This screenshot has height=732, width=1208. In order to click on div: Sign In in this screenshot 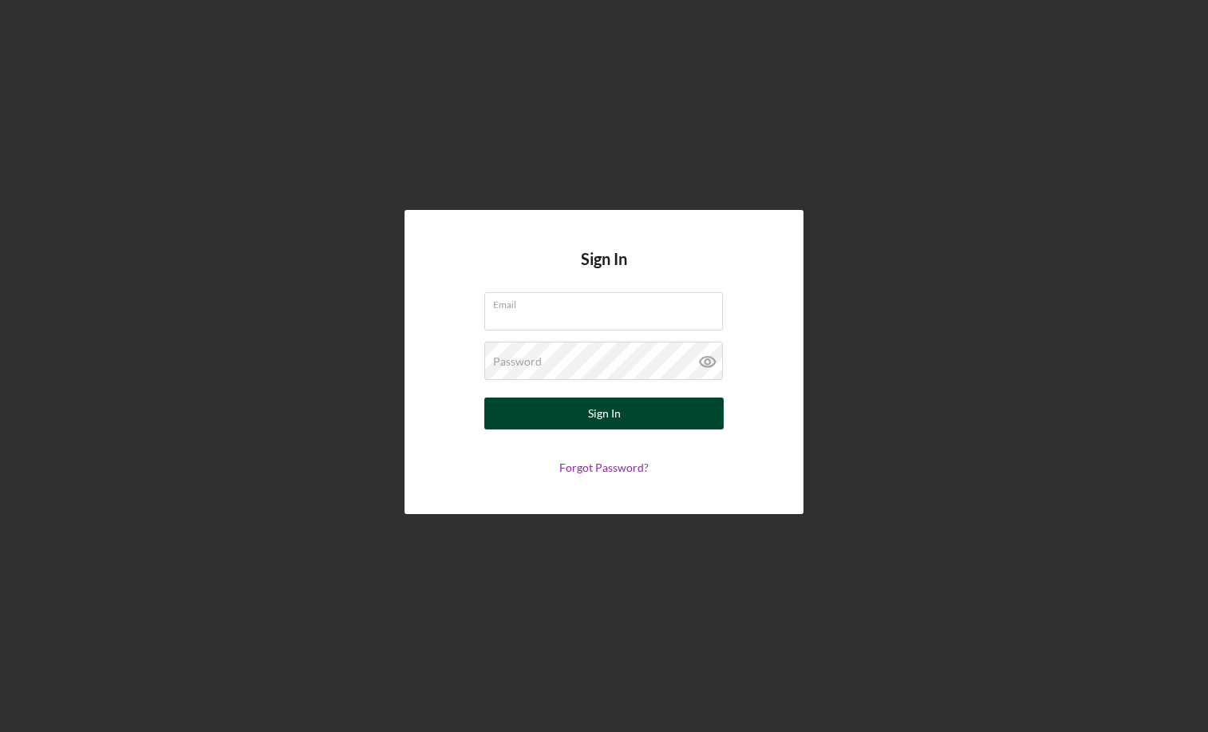, I will do `click(604, 413)`.